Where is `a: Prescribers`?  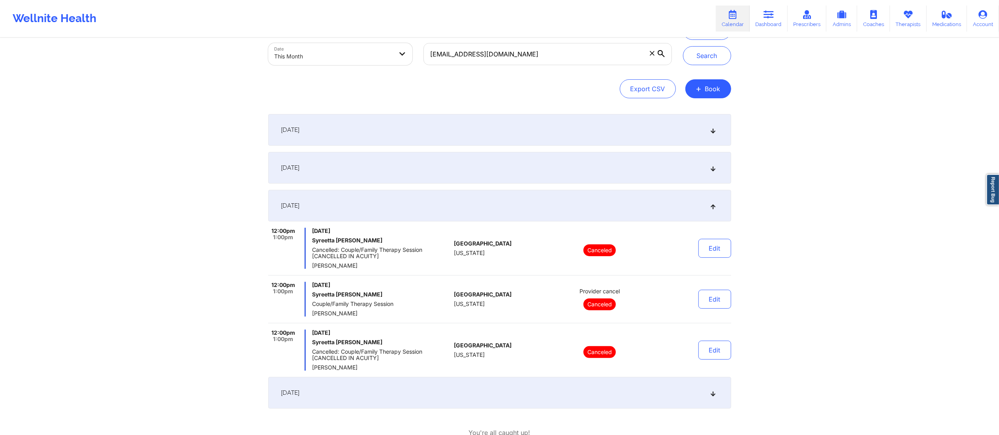 a: Prescribers is located at coordinates (807, 19).